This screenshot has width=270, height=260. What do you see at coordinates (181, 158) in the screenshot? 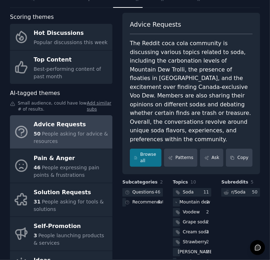
I see `a: Patterns` at bounding box center [181, 158].